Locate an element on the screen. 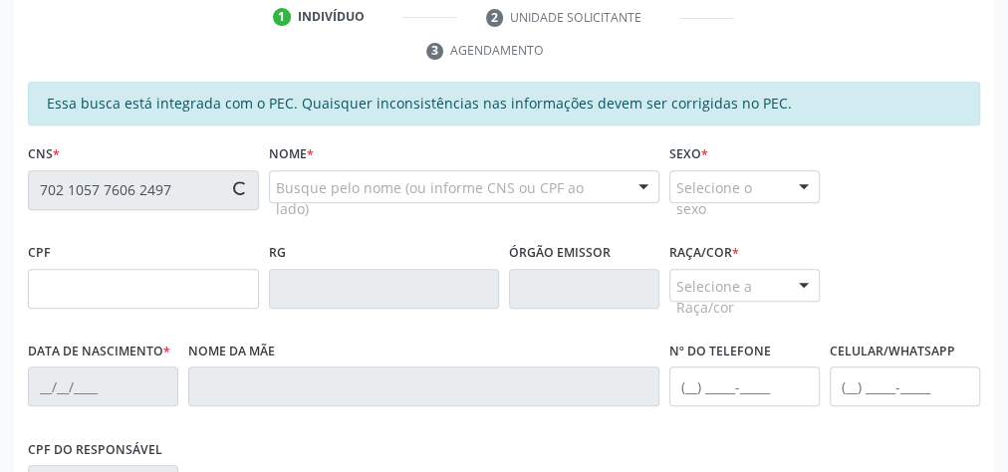 The image size is (1008, 472). label: Sexo is located at coordinates (689, 154).